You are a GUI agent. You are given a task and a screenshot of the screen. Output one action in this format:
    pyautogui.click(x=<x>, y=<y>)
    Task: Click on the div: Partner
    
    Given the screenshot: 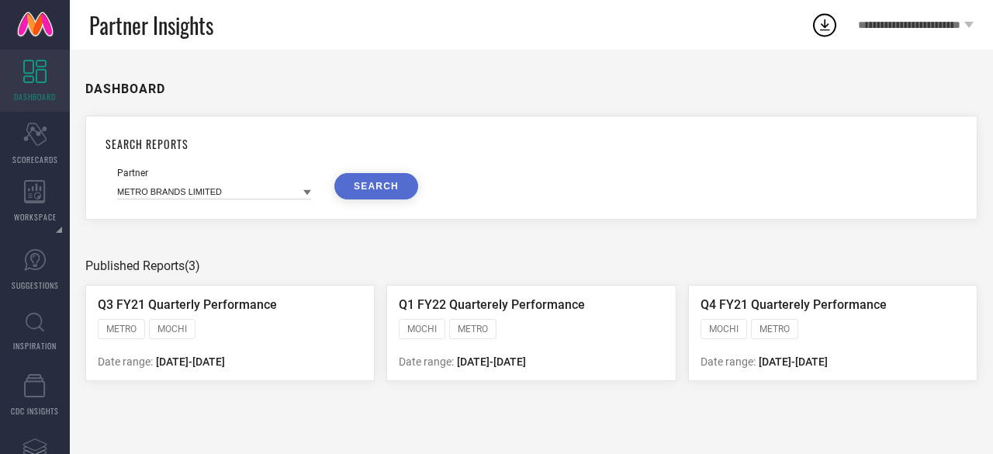 What is the action you would take?
    pyautogui.click(x=214, y=173)
    